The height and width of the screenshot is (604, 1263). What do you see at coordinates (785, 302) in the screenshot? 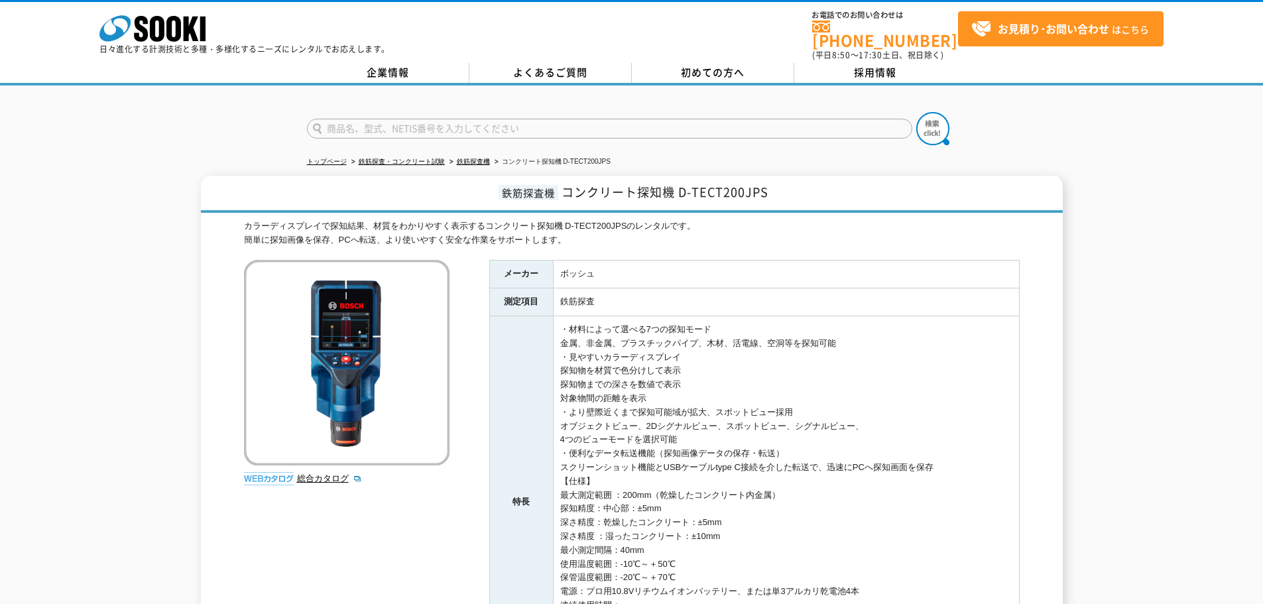
I see `td: 鉄筋探査` at bounding box center [785, 302].